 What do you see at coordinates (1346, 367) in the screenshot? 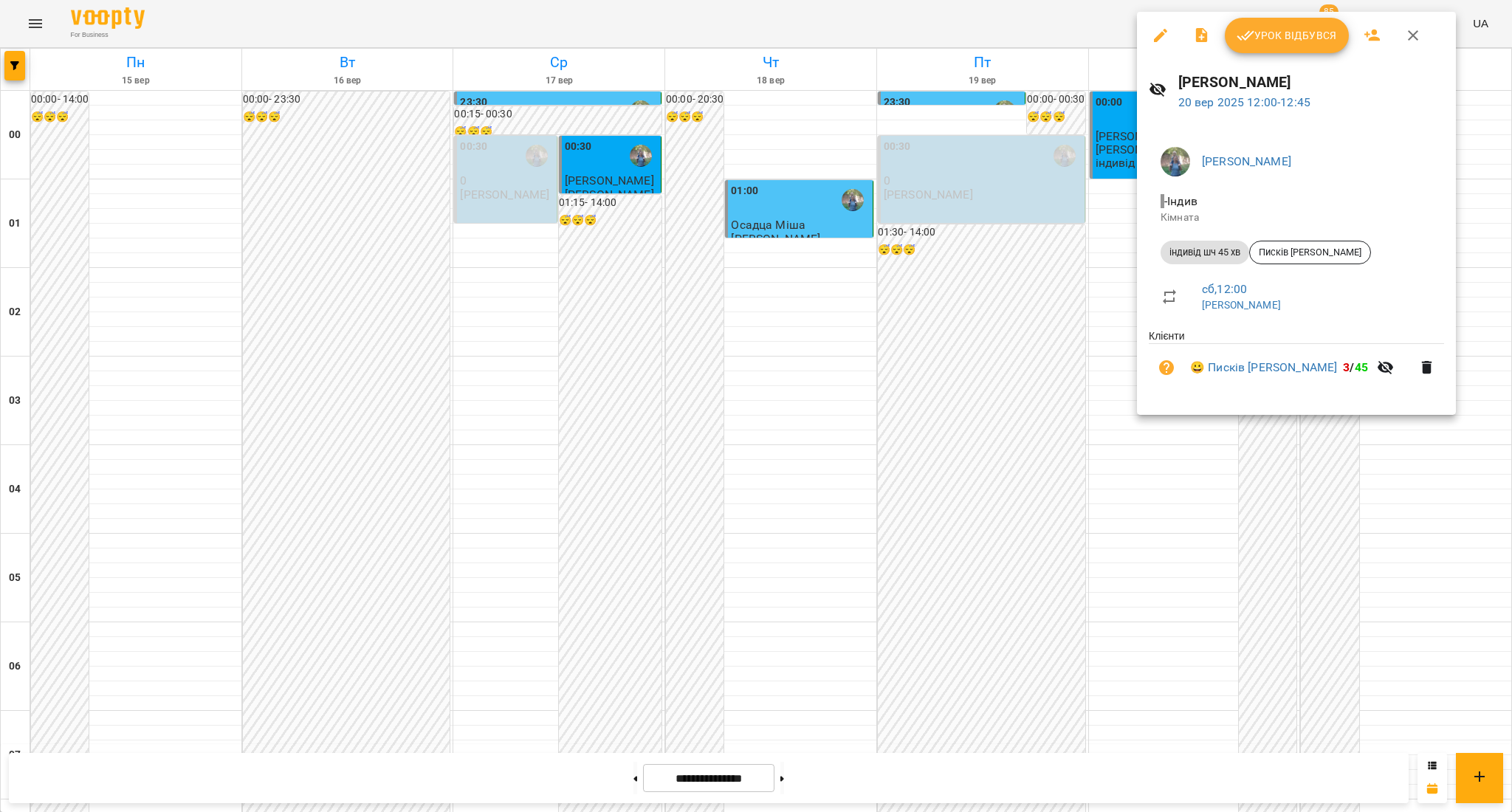
I see `span: 3` at bounding box center [1346, 367].